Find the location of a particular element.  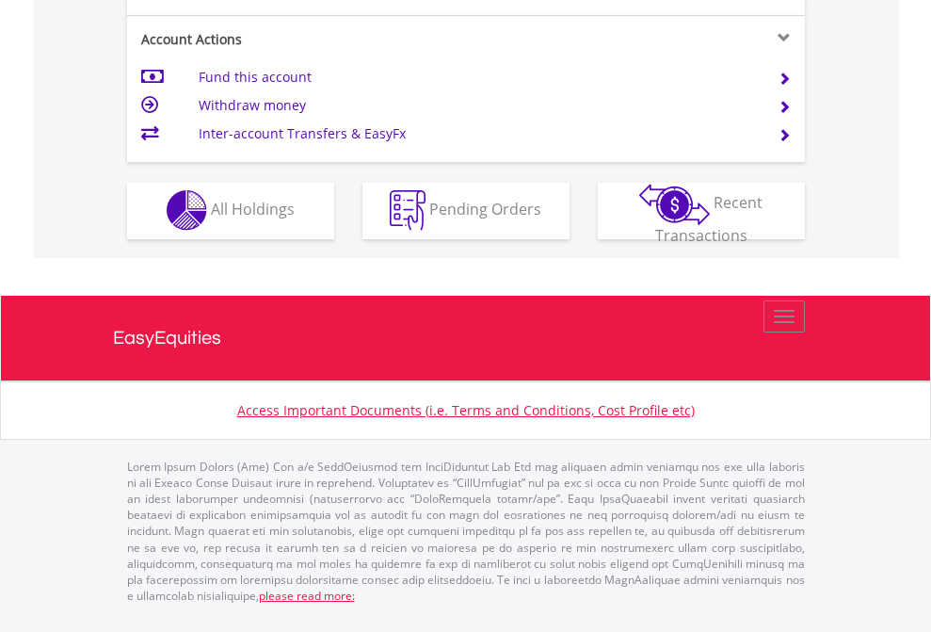

img: pending_instructions-wht.png is located at coordinates (408, 210).